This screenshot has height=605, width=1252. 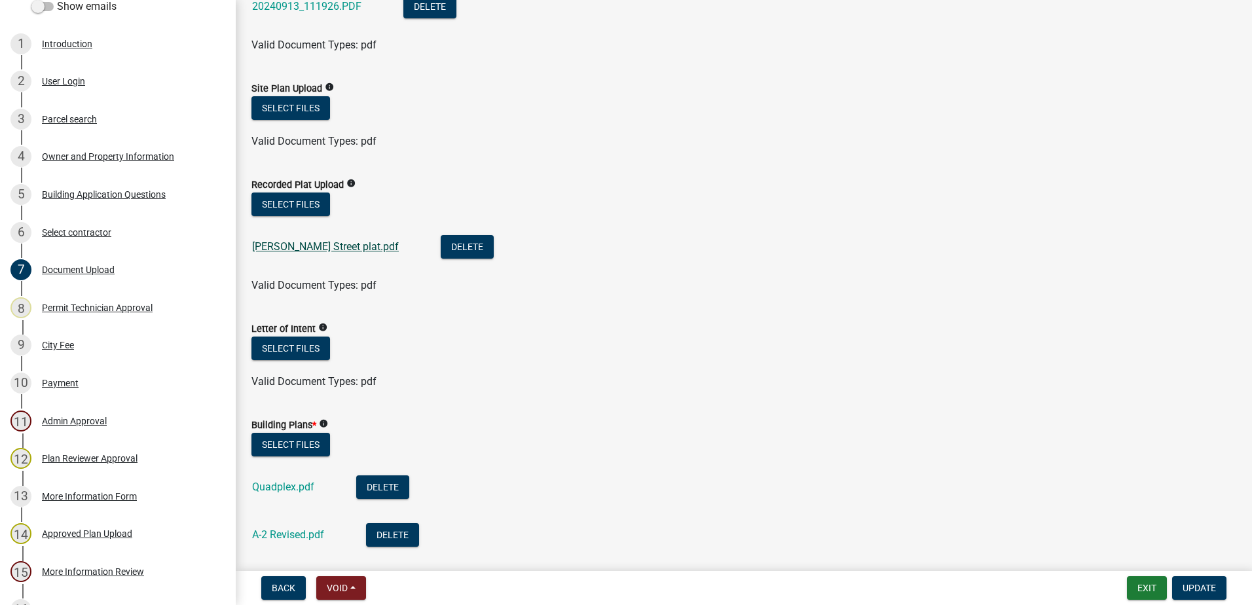 I want to click on div: 12, so click(x=21, y=458).